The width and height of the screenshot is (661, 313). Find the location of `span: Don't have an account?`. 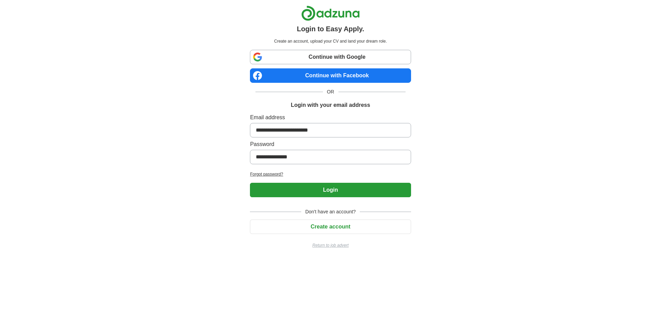

span: Don't have an account? is located at coordinates (330, 212).